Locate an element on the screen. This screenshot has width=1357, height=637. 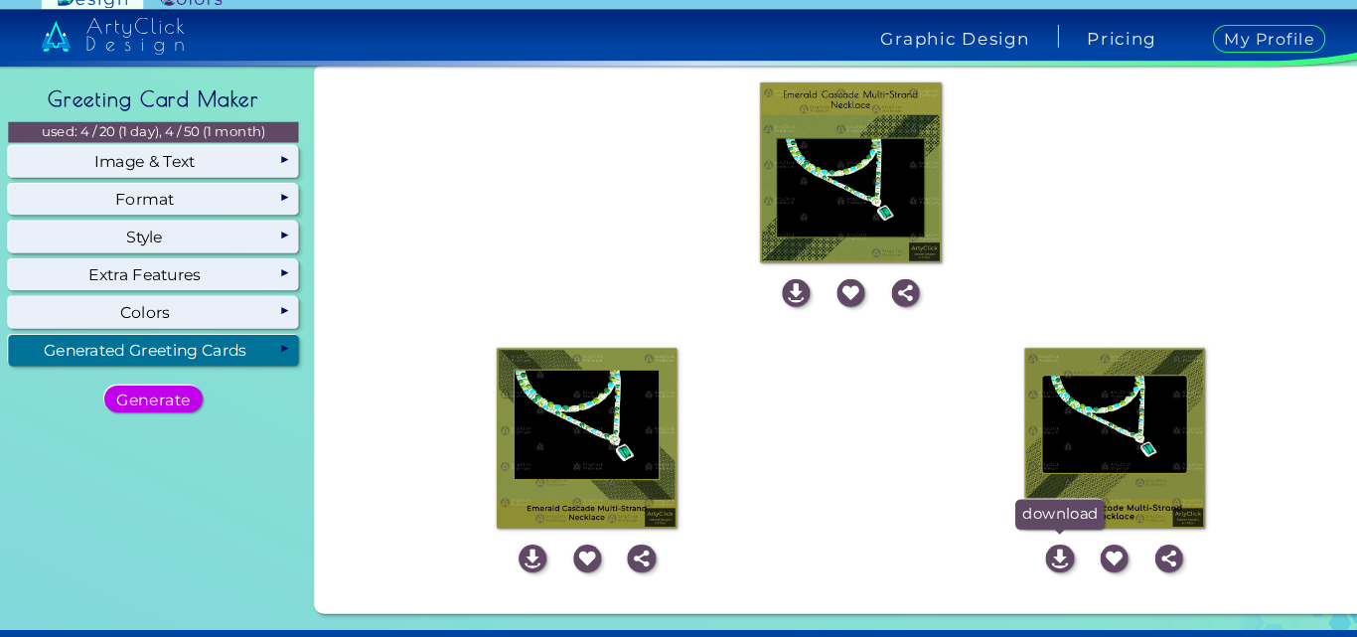
a: Pricing is located at coordinates (1086, 50).